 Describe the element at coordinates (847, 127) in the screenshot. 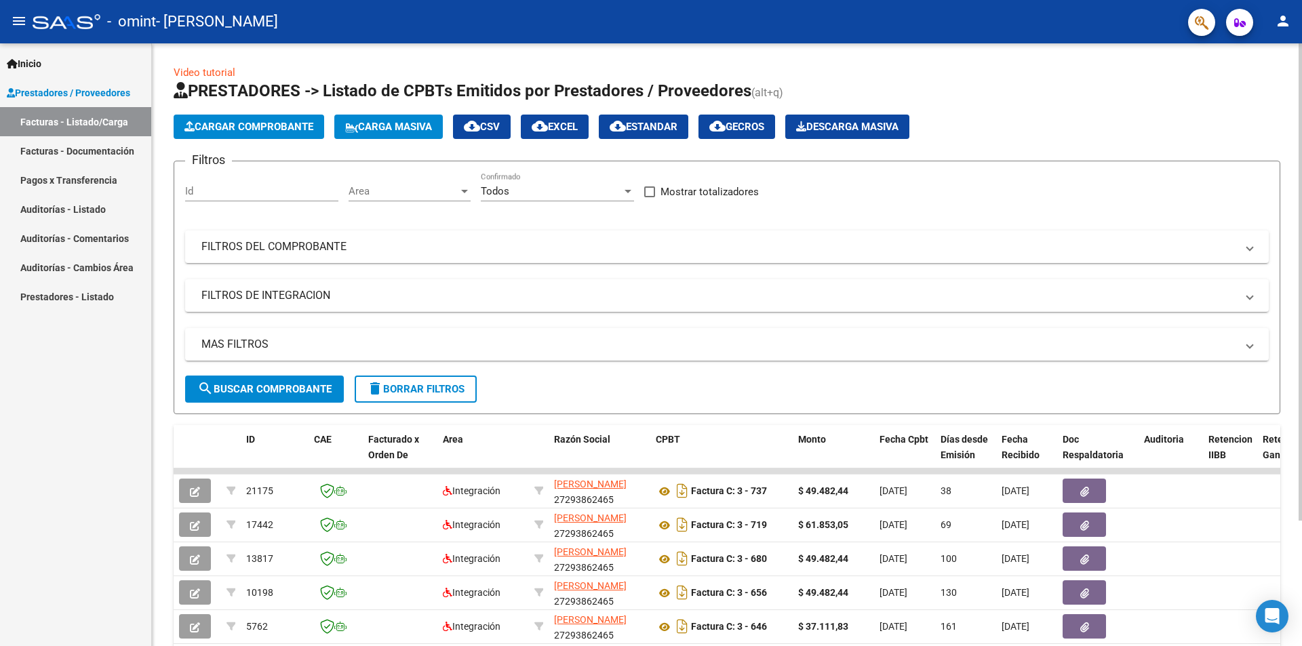

I see `button: Descarga Masiva` at that location.